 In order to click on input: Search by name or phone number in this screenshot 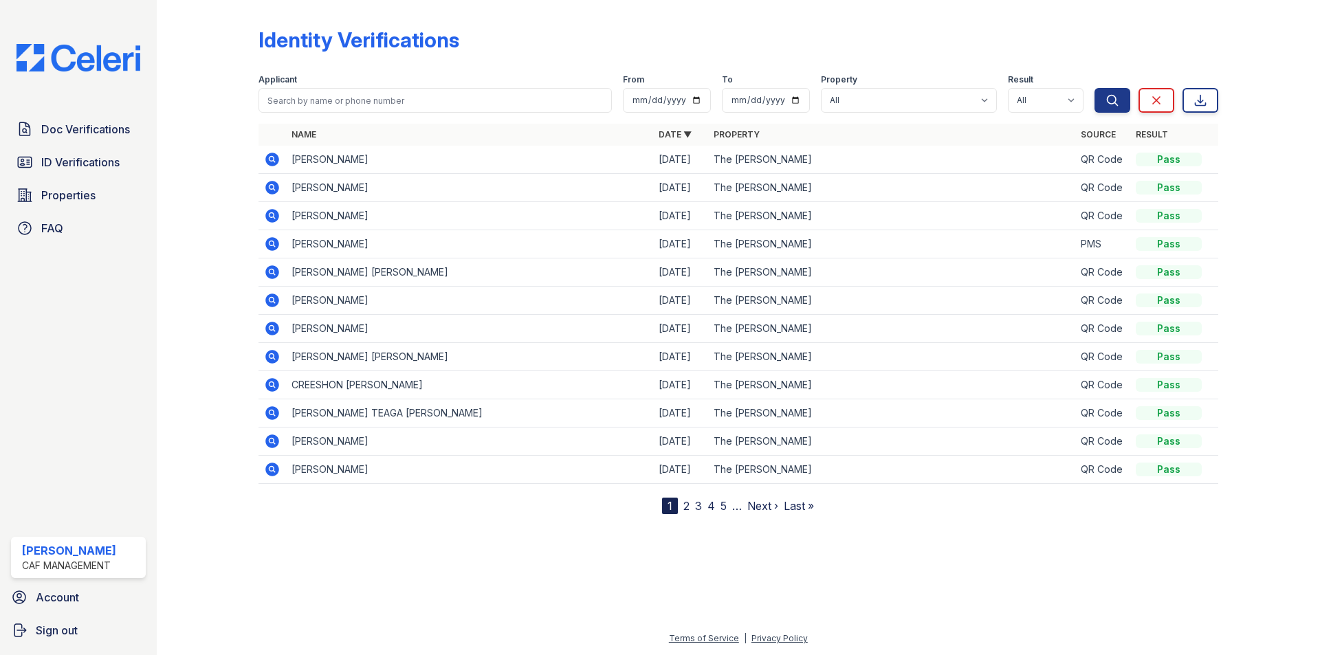, I will do `click(435, 100)`.